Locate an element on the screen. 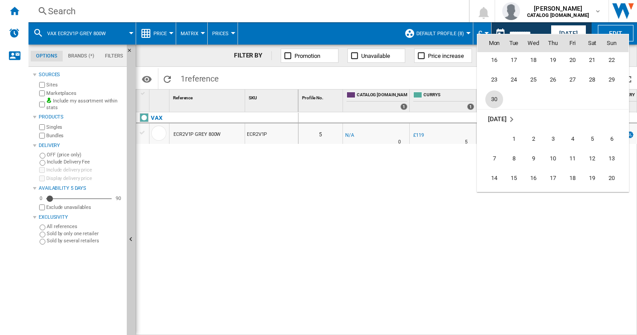 This screenshot has width=637, height=335. td: Tuesday July 8 2025 is located at coordinates (514, 158).